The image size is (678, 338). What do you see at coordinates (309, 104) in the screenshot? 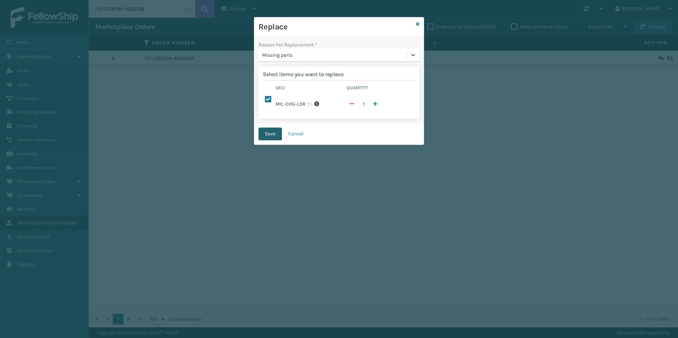
I see `span: ( 1 )` at bounding box center [309, 104].